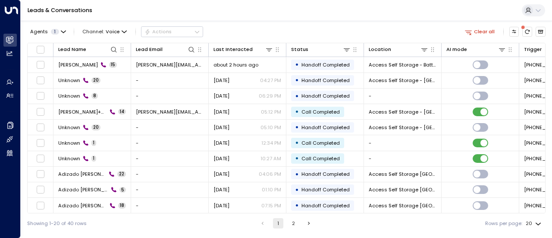  What do you see at coordinates (278, 223) in the screenshot?
I see `button: page 1` at bounding box center [278, 223].